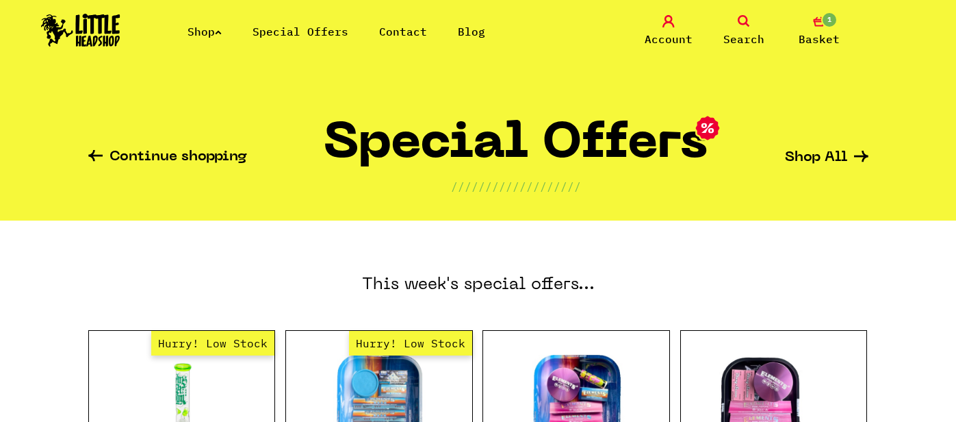  Describe the element at coordinates (830, 20) in the screenshot. I see `span: 1` at that location.